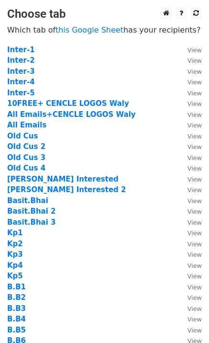 This screenshot has width=209, height=343. I want to click on a: B.B1, so click(16, 287).